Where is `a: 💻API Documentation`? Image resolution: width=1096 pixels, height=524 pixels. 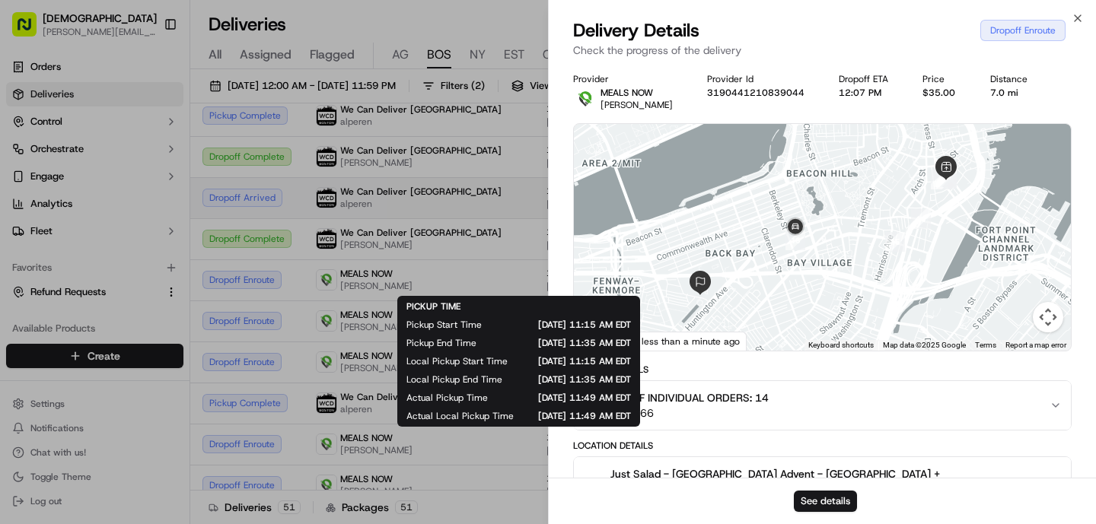
a: 💻API Documentation is located at coordinates (186, 228).